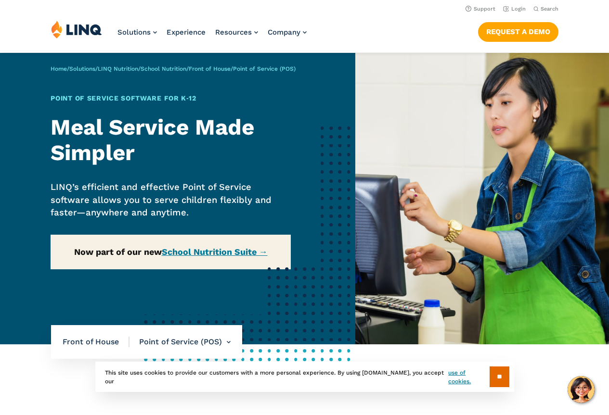 The width and height of the screenshot is (609, 415). I want to click on span: Search, so click(549, 9).